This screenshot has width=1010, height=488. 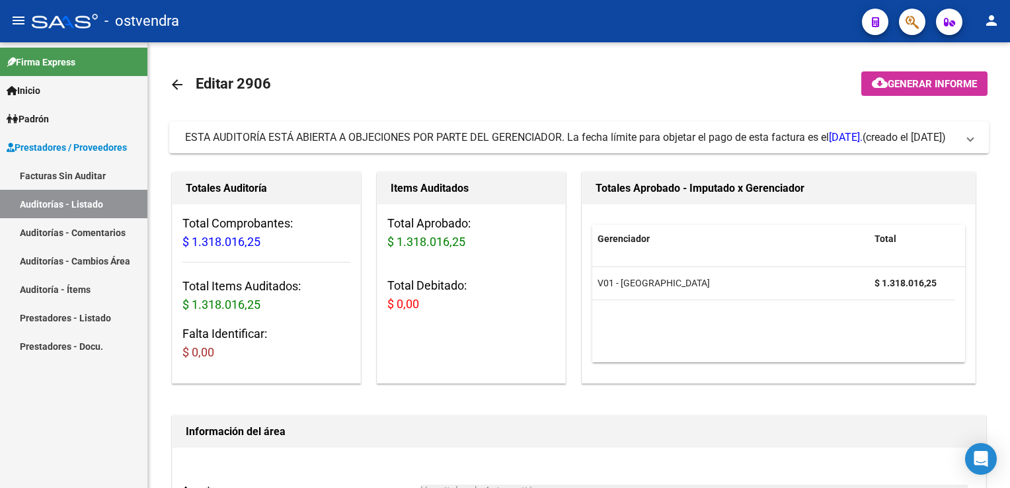 What do you see at coordinates (924, 83) in the screenshot?
I see `button: Generar informe` at bounding box center [924, 83].